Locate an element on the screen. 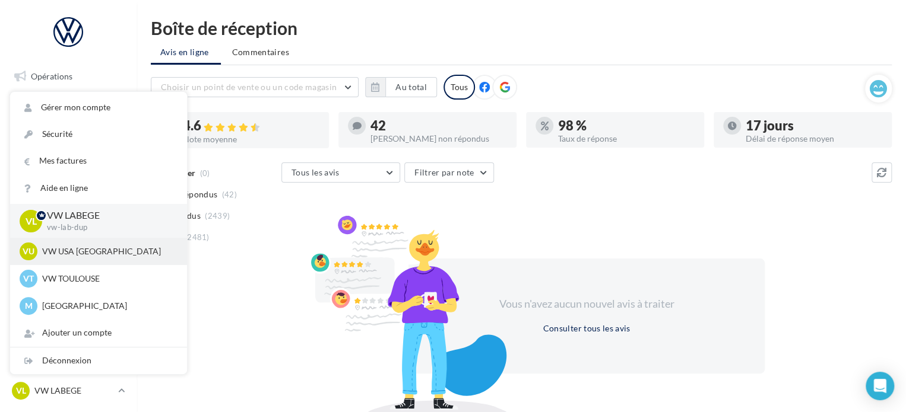 Image resolution: width=906 pixels, height=412 pixels. div: 4.6 is located at coordinates (251, 126).